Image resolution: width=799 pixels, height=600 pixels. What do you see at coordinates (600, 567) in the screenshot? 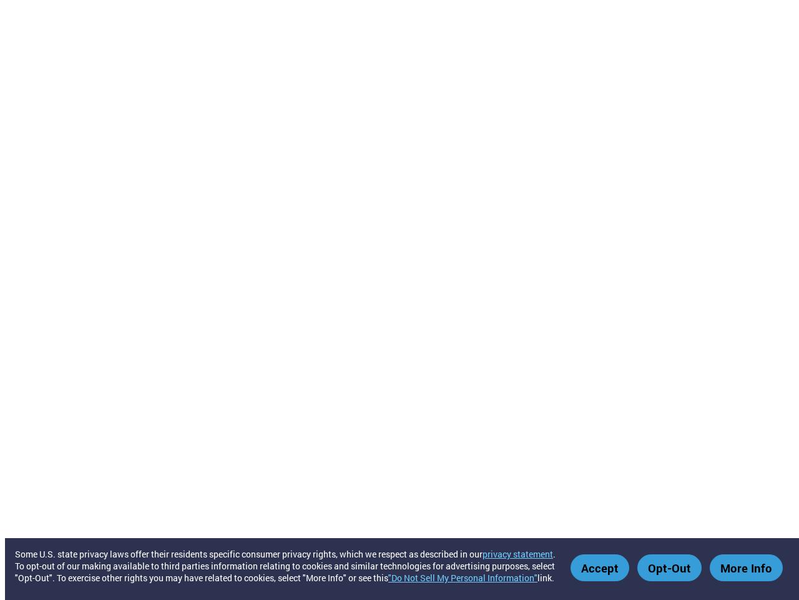
I see `button: Accept` at bounding box center [600, 567].